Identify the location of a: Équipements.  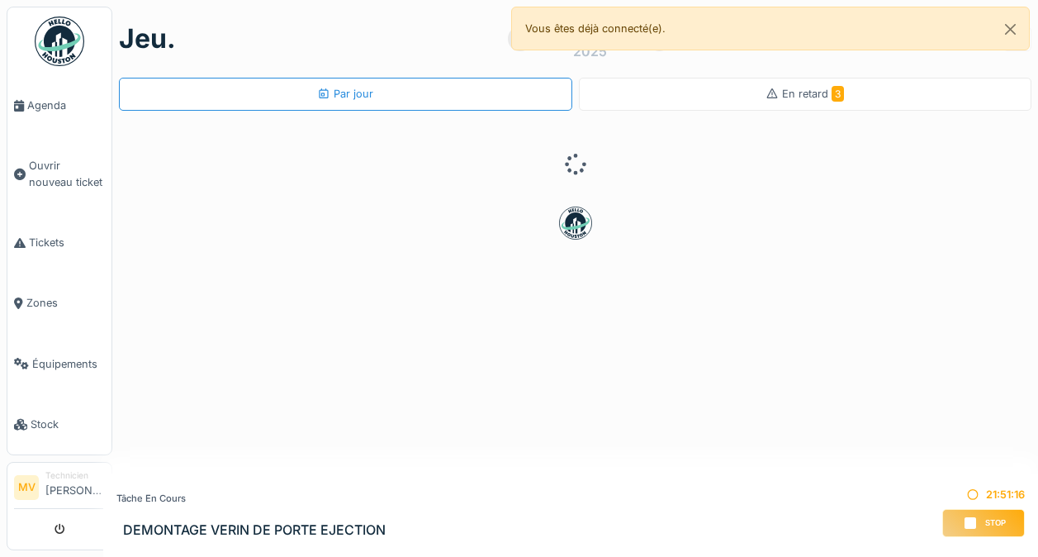
(59, 363).